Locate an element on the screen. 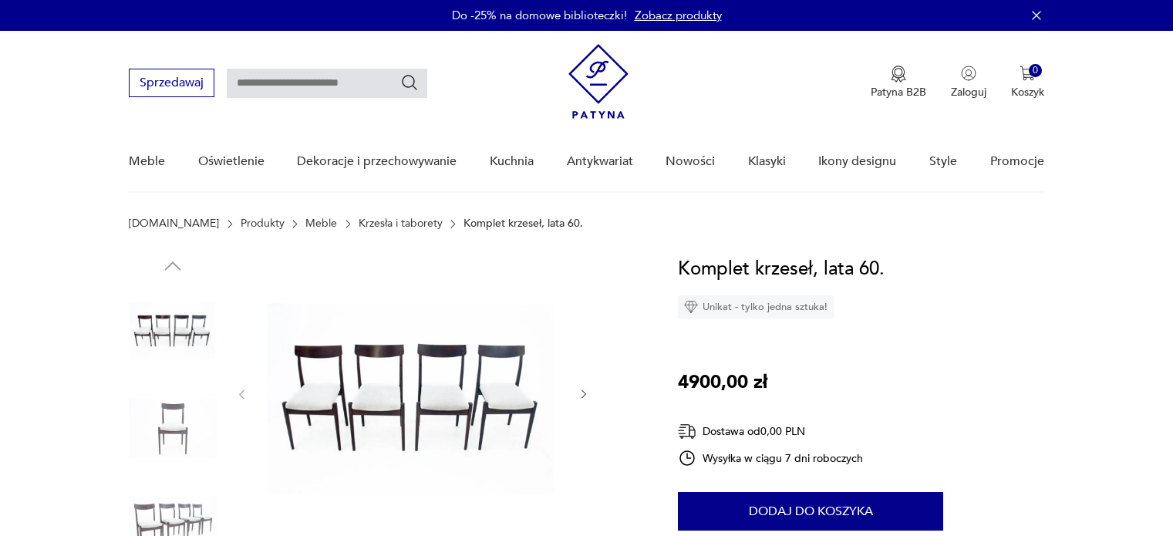 This screenshot has width=1173, height=536. a: Dekoracje i przechowywanie is located at coordinates (376, 161).